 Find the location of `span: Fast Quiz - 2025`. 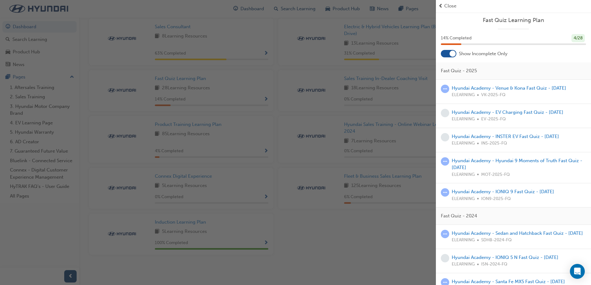

span: Fast Quiz - 2025 is located at coordinates (459, 71).